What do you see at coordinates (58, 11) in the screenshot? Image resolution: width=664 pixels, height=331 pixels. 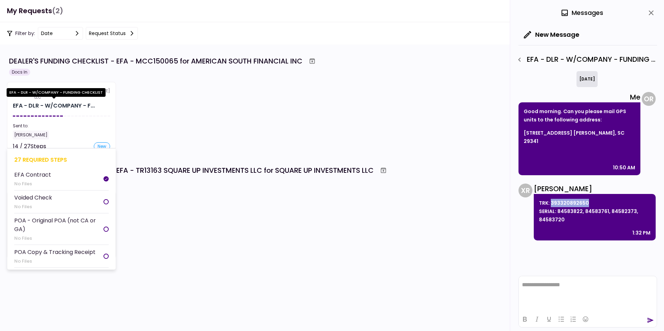 I see `span: (2)` at bounding box center [58, 11].